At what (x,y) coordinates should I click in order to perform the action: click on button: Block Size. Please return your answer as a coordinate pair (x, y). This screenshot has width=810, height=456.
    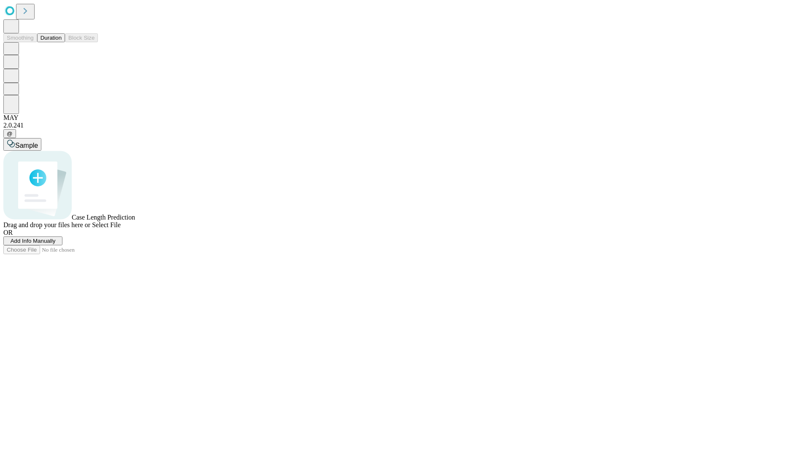
    Looking at the image, I should click on (81, 38).